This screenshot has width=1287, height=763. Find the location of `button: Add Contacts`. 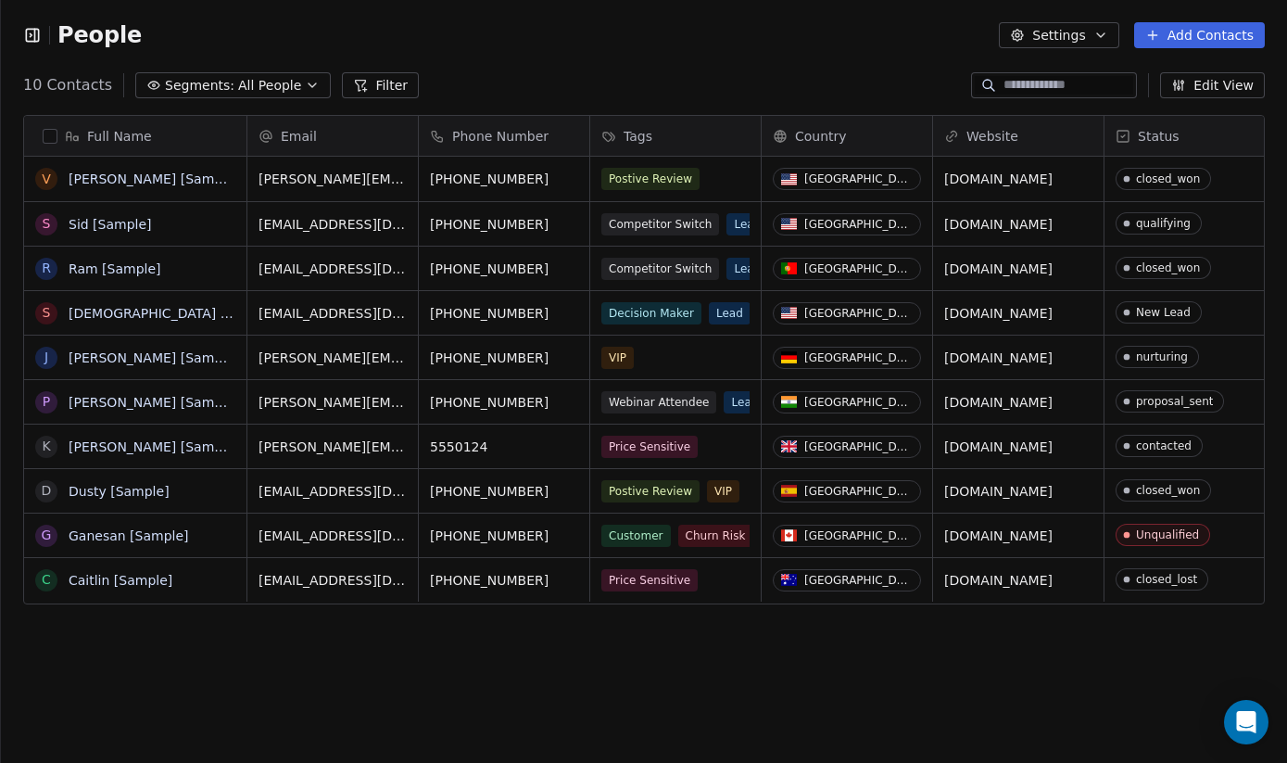

button: Add Contacts is located at coordinates (1199, 35).